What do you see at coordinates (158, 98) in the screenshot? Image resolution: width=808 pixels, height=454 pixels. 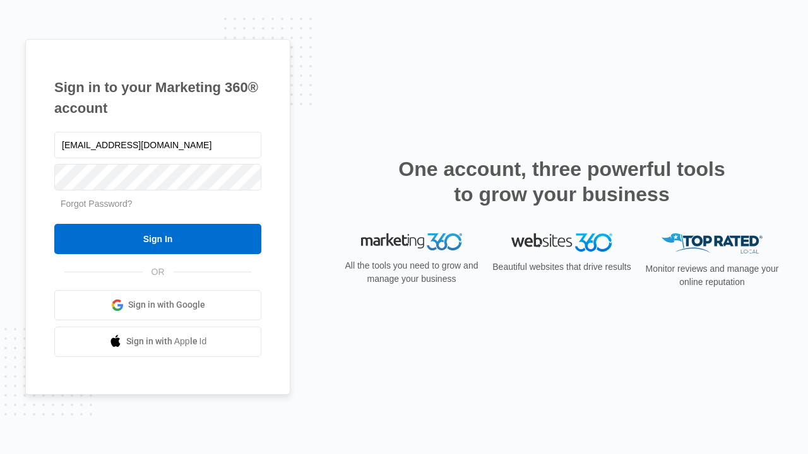 I see `h1: Sign in to your Marketing 360® account` at bounding box center [158, 98].